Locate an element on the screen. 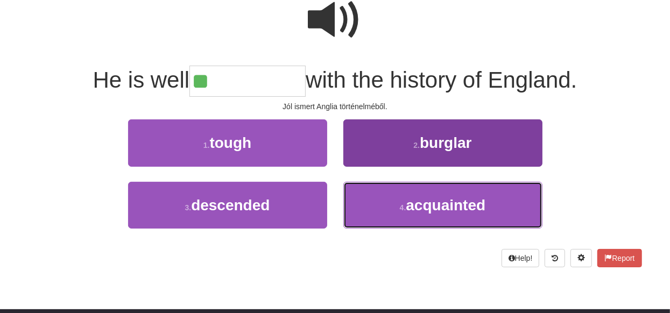  button: 1.tough is located at coordinates (228, 143).